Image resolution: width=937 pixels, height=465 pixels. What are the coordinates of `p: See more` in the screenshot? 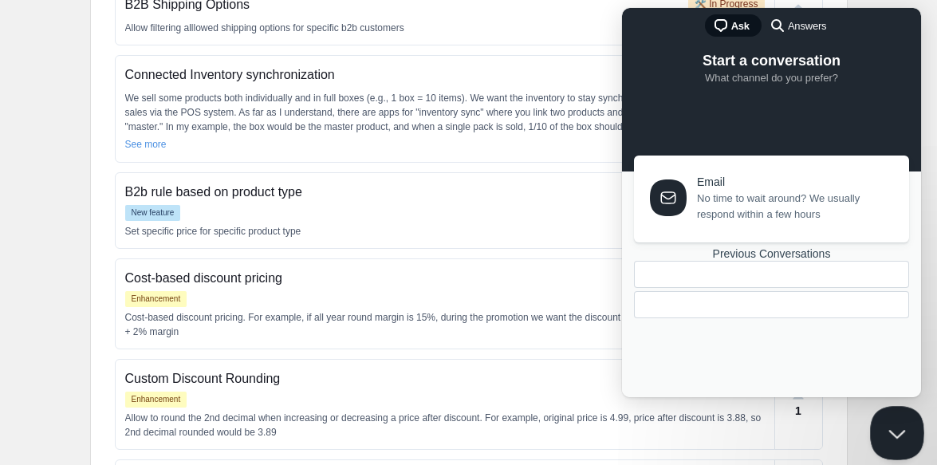 It's located at (146, 144).